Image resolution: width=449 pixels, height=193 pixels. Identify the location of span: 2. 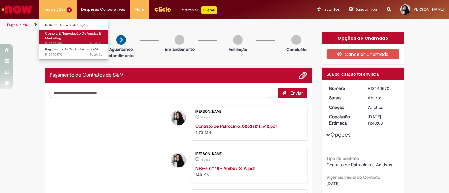
(69, 10).